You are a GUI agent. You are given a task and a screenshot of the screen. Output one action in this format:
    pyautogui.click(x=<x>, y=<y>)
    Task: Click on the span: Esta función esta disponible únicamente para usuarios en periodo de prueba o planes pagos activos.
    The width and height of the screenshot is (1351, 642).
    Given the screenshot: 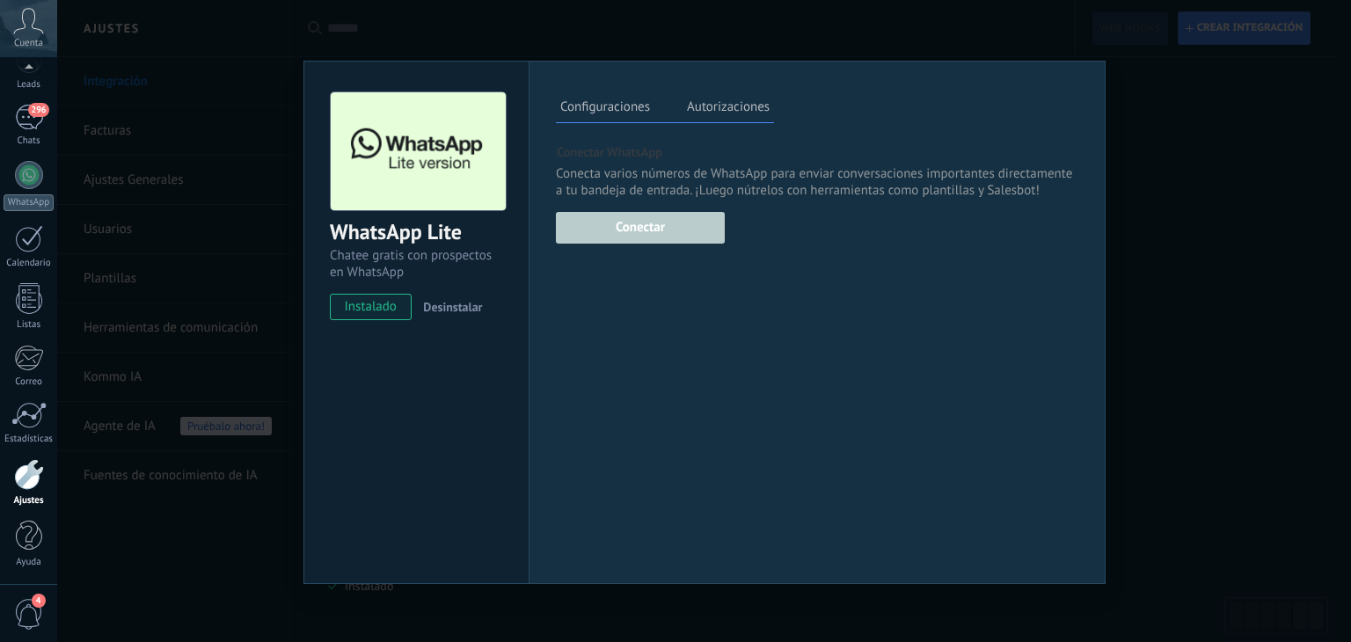 What is the action you would take?
    pyautogui.click(x=640, y=225)
    